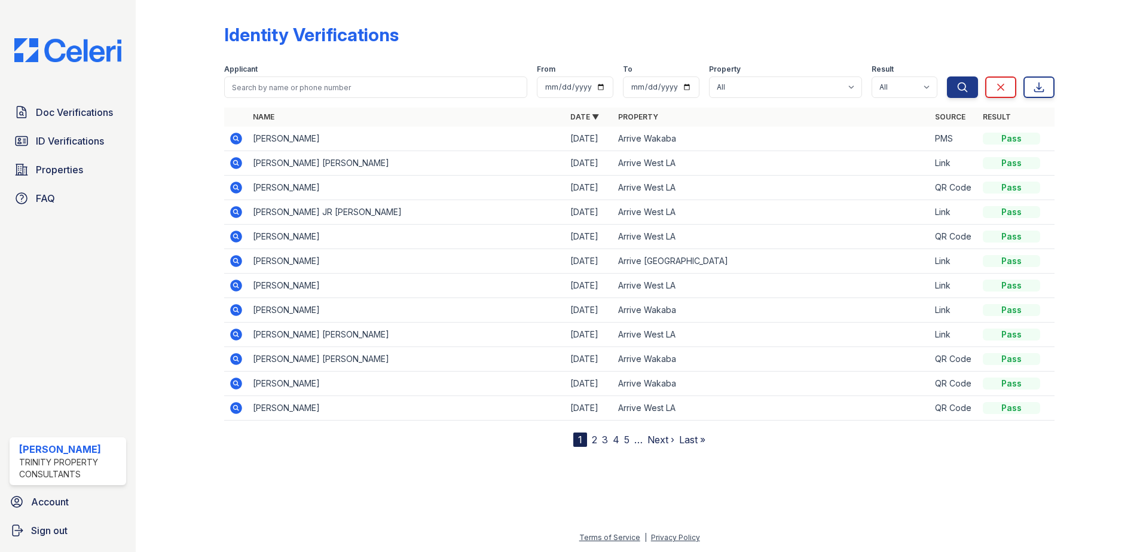 The image size is (1143, 552). I want to click on a: Terms of Service, so click(610, 537).